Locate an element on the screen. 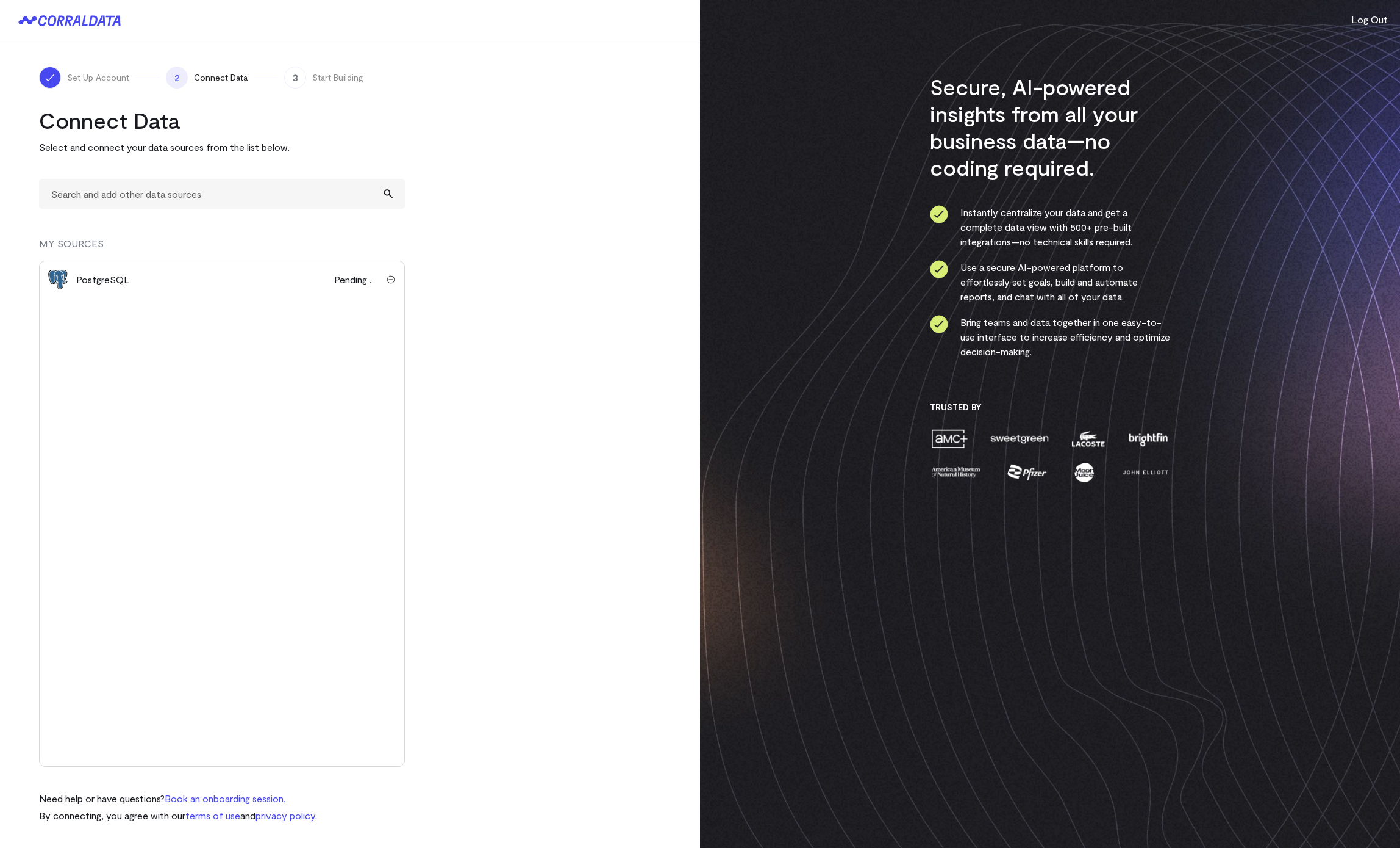 Image resolution: width=1400 pixels, height=848 pixels. img: trash-40e54a27.svg is located at coordinates (391, 279).